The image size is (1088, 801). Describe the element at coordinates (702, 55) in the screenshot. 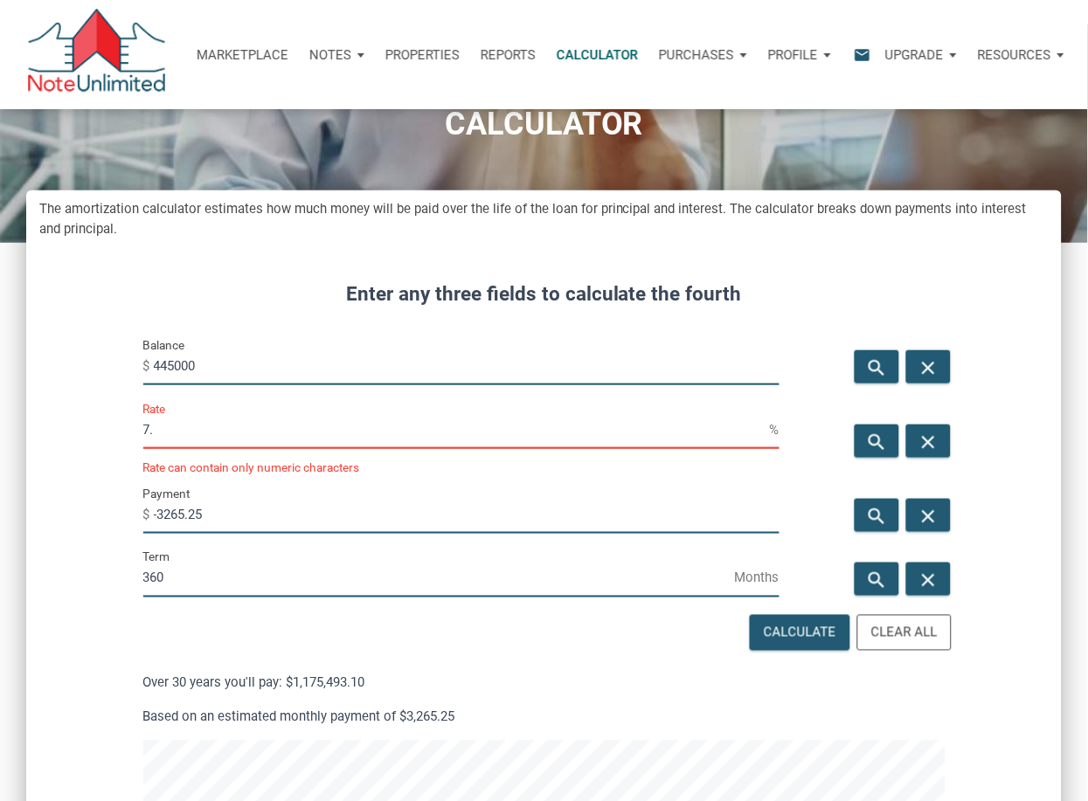

I see `button: Purchases` at that location.